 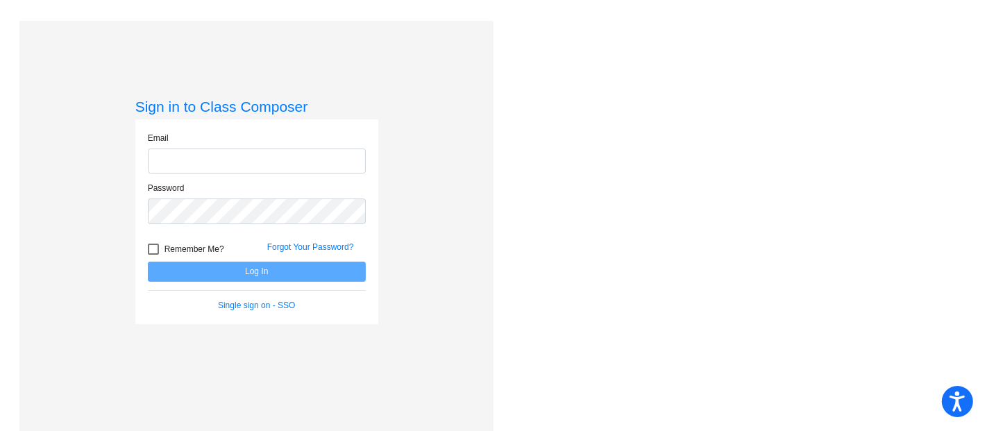 I want to click on h3: Sign in to Class Composer, so click(x=257, y=106).